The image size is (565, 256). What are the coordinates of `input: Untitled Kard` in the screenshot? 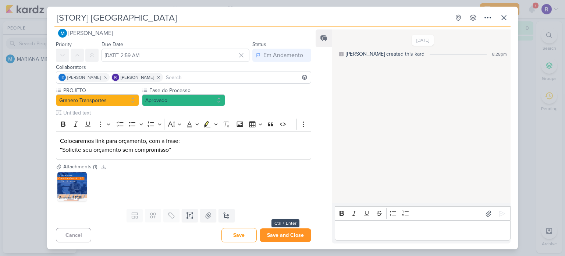 It's located at (252, 18).